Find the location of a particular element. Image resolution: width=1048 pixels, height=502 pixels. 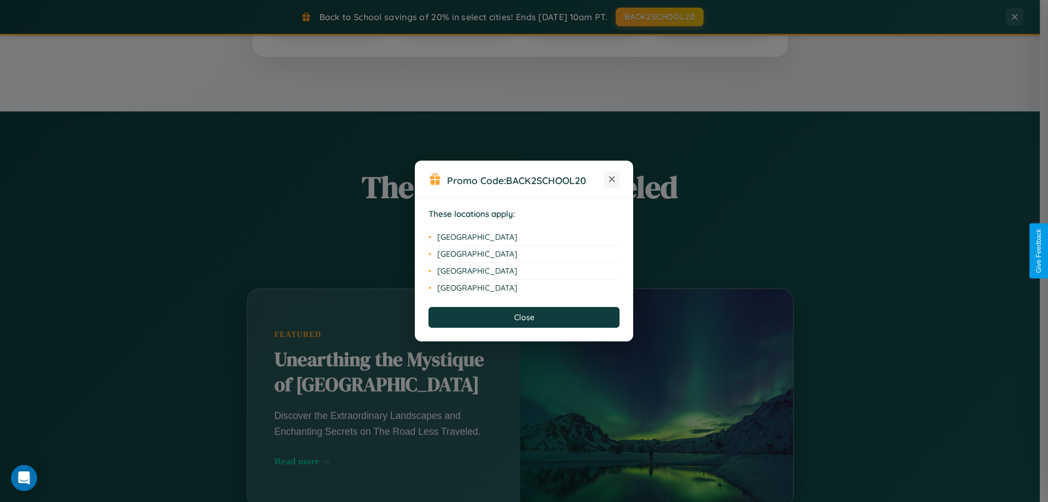

div: Give Feedback is located at coordinates (1039, 251).